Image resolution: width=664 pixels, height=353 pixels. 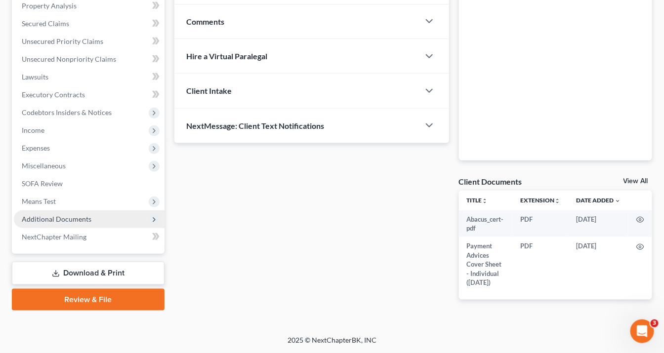 What do you see at coordinates (88, 273) in the screenshot?
I see `a: Download & Print` at bounding box center [88, 273].